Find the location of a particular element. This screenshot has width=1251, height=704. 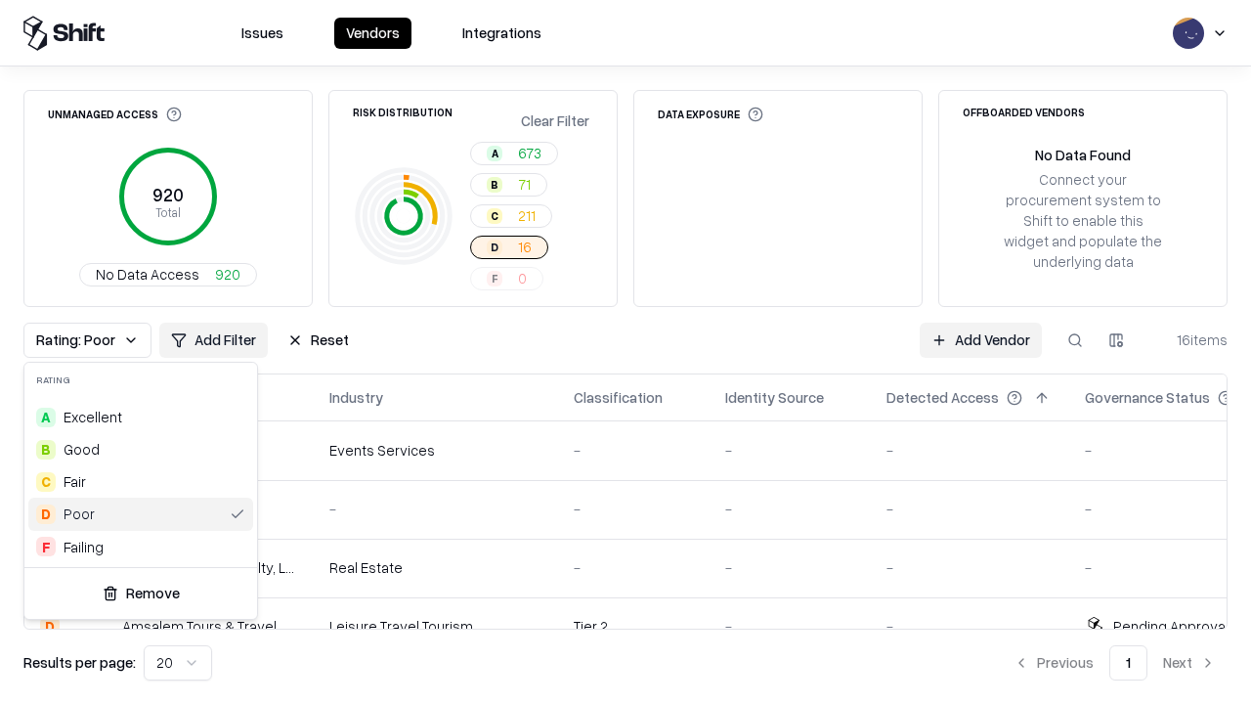

span: Fair is located at coordinates (74, 481).